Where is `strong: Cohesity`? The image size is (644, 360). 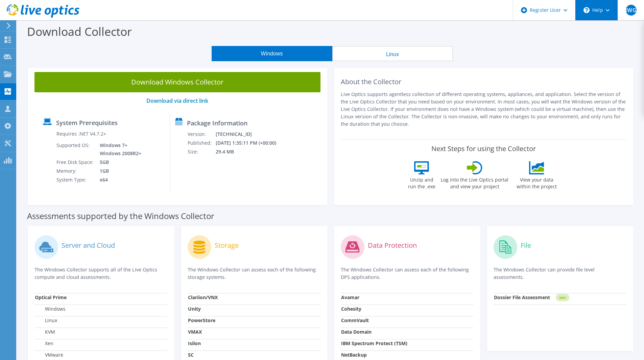 strong: Cohesity is located at coordinates (351, 309).